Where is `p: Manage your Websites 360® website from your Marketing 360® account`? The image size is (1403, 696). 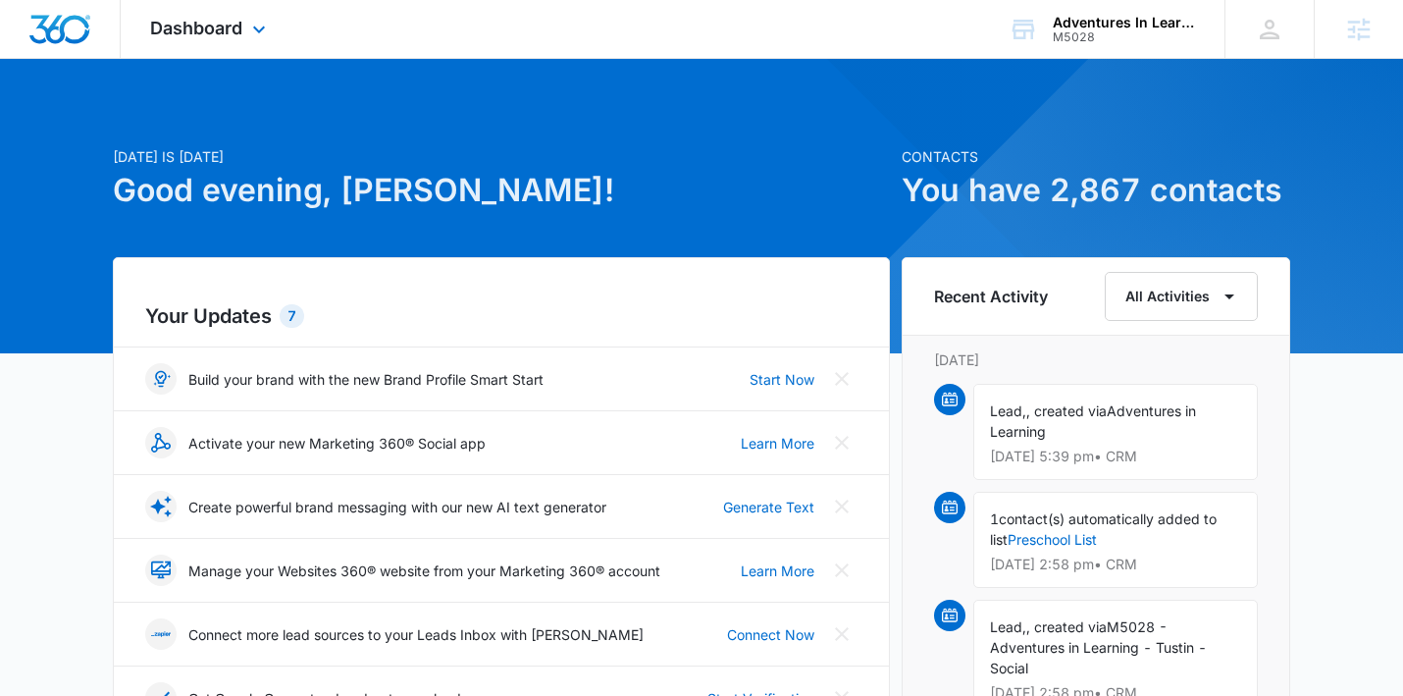 p: Manage your Websites 360® website from your Marketing 360® account is located at coordinates (424, 570).